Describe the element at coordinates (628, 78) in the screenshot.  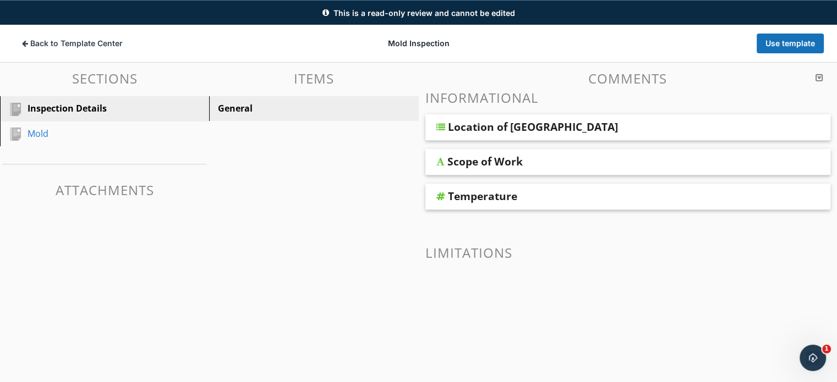
I see `h3: Comments` at that location.